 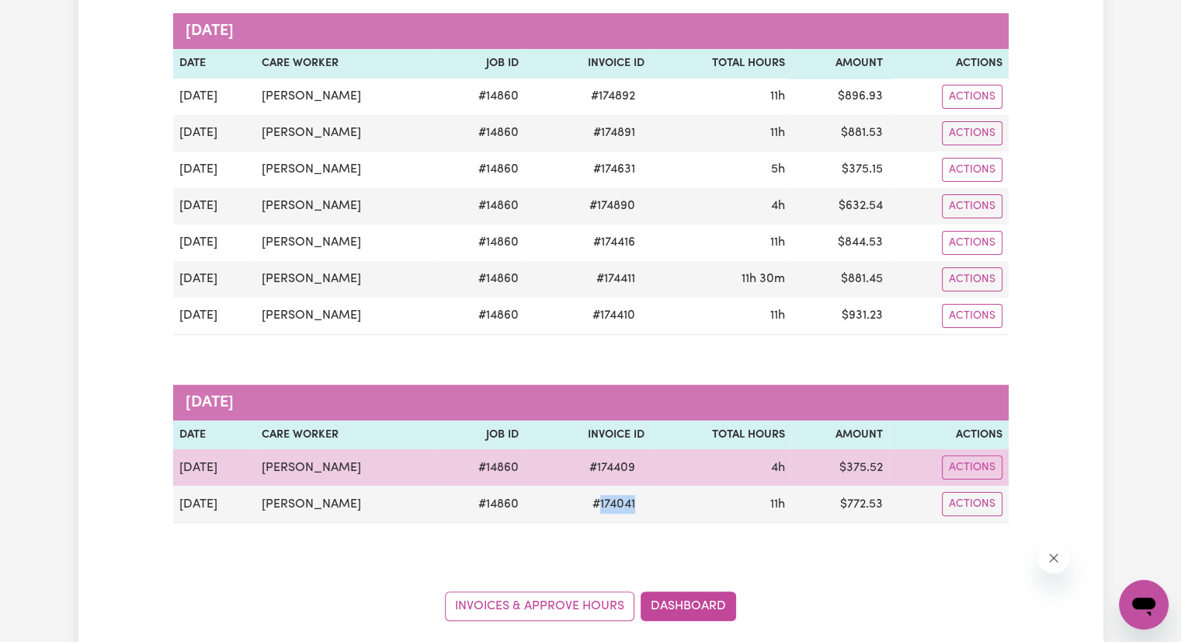 What do you see at coordinates (614, 133) in the screenshot?
I see `span: # 174891` at bounding box center [614, 133].